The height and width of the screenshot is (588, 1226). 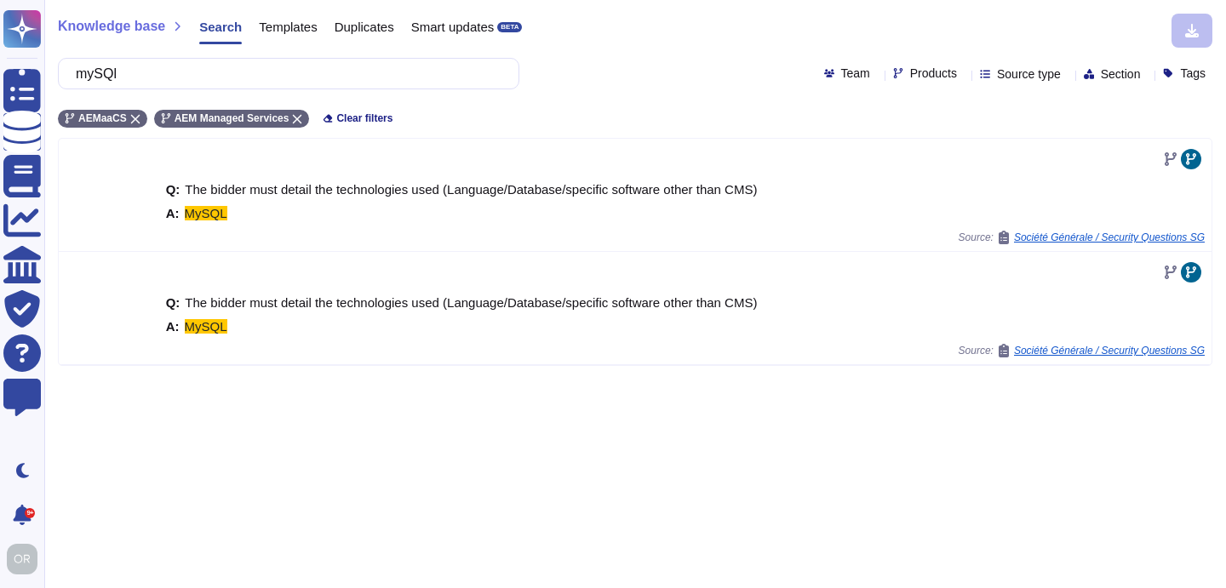 I want to click on span: AEMaaCS, so click(x=102, y=118).